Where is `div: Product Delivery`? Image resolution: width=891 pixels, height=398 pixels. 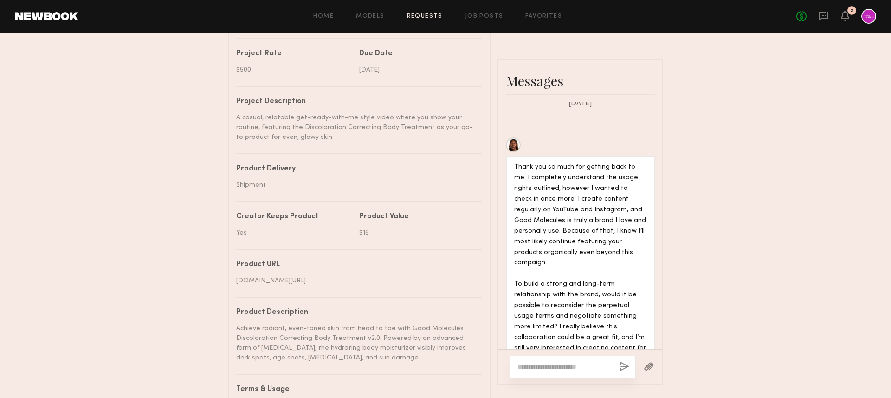
div: Product Delivery is located at coordinates (355, 169).